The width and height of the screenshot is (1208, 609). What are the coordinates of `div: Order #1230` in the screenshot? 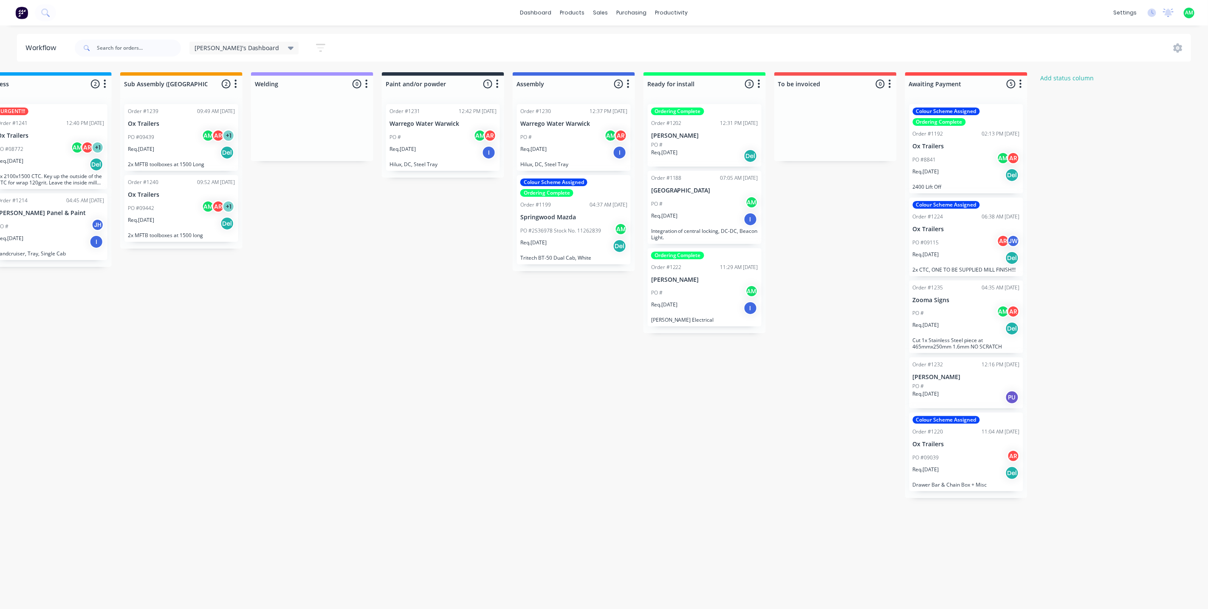 It's located at (536, 111).